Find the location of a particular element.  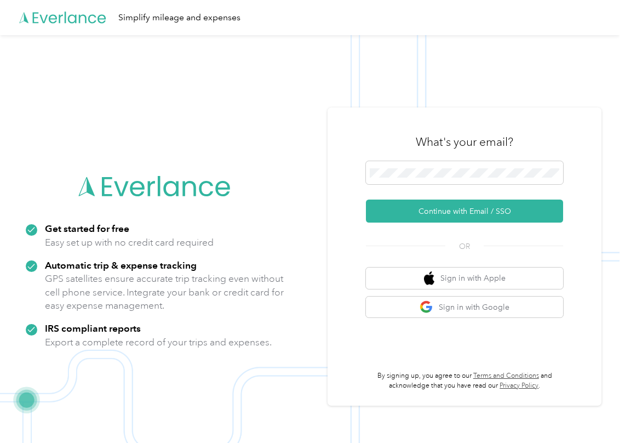

strong: Get started for free is located at coordinates (87, 228).